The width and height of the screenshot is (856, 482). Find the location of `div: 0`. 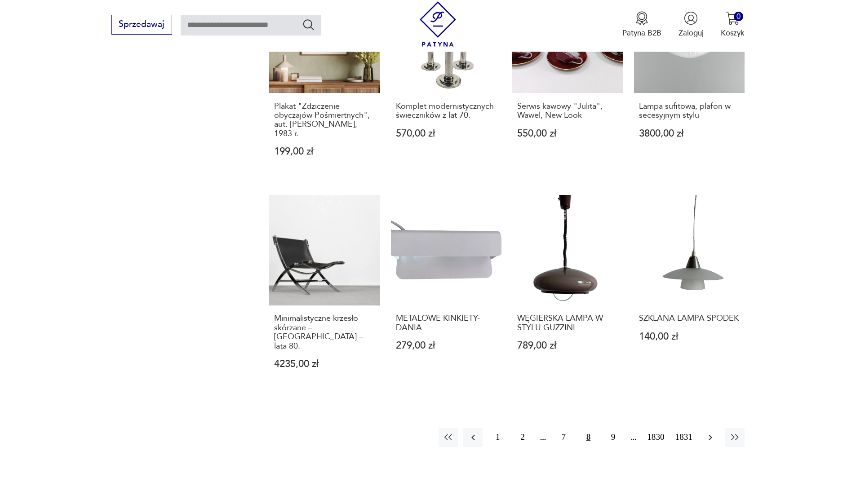

div: 0 is located at coordinates (738, 16).